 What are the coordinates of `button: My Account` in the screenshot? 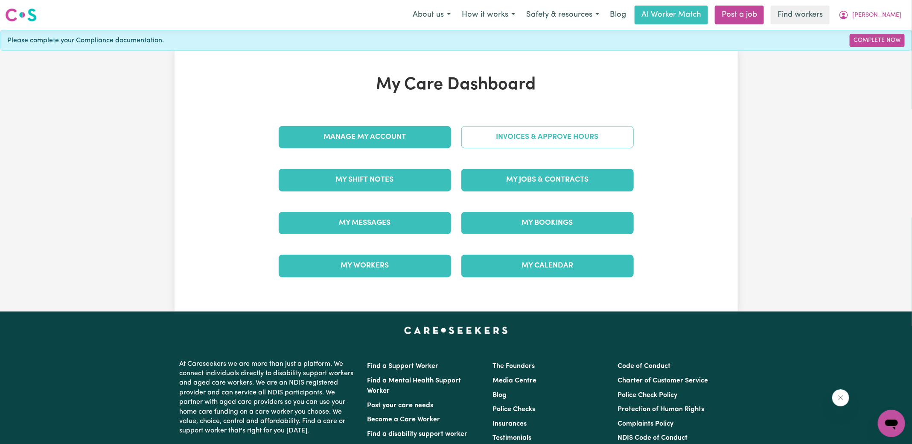 It's located at (870, 15).